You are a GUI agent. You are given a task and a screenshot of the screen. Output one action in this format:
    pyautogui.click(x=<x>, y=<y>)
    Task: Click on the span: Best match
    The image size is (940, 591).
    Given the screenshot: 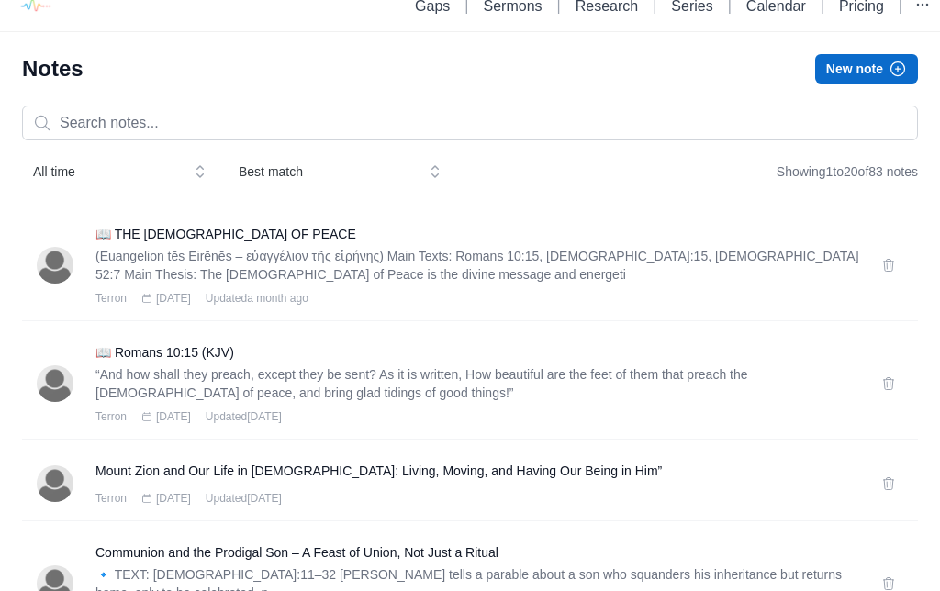 What is the action you would take?
    pyautogui.click(x=327, y=172)
    